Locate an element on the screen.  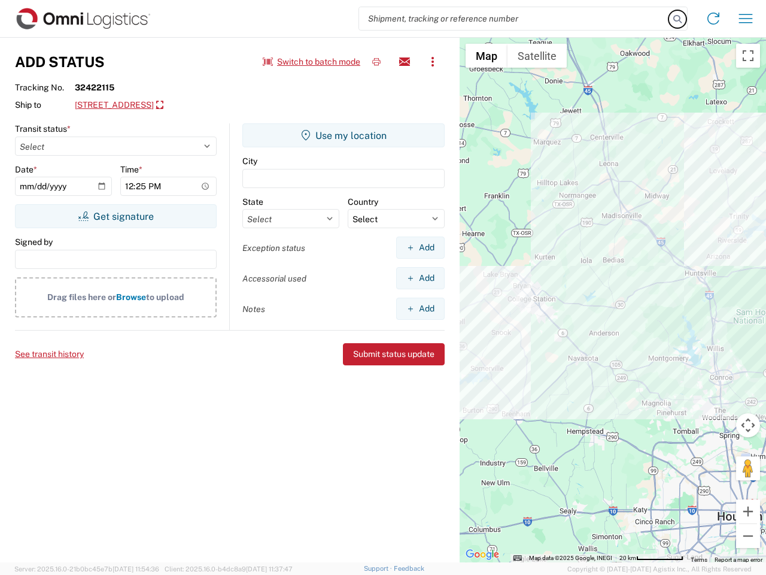
a: Support is located at coordinates (379, 568).